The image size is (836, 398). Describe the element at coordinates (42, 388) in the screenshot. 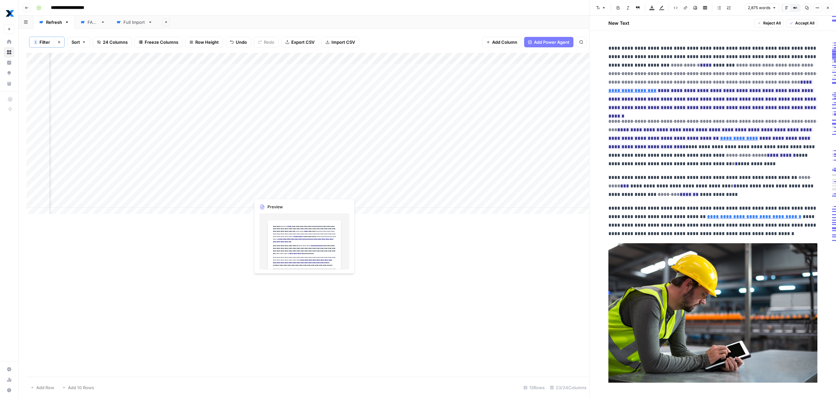

I see `button: Add Row` at that location.